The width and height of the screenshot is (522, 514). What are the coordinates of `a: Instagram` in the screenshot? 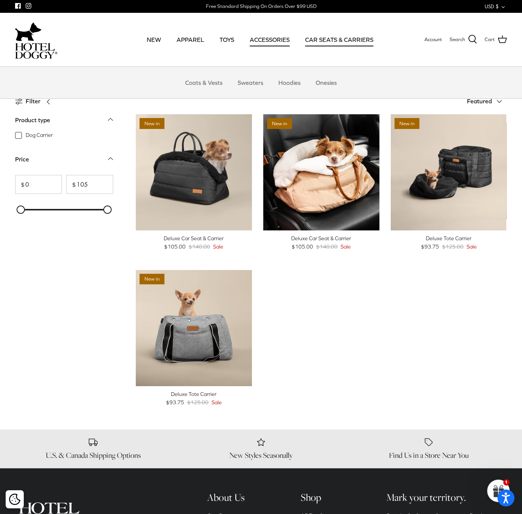 It's located at (28, 6).